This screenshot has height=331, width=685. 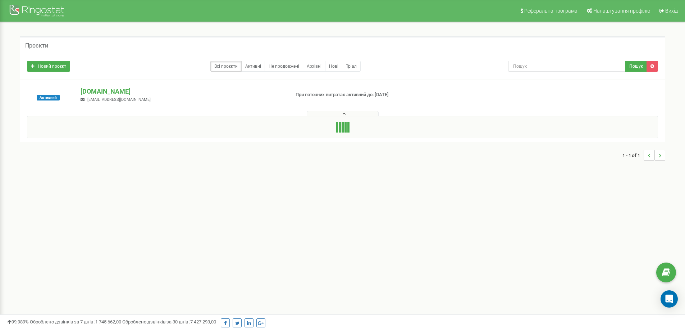 What do you see at coordinates (672, 11) in the screenshot?
I see `span: Вихід` at bounding box center [672, 11].